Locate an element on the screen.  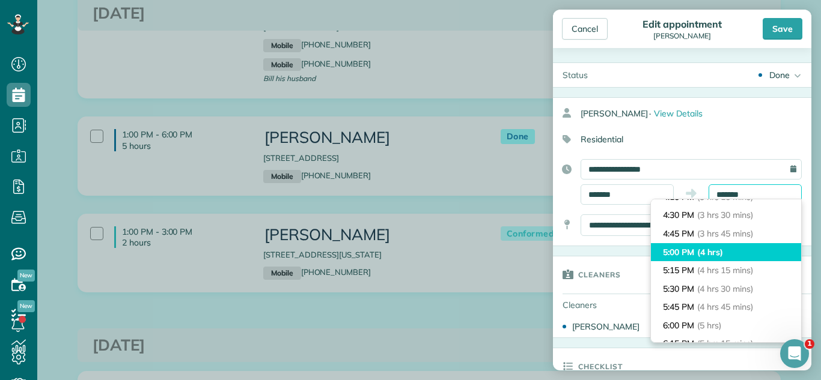
li: 4:30 PM is located at coordinates (726, 215).